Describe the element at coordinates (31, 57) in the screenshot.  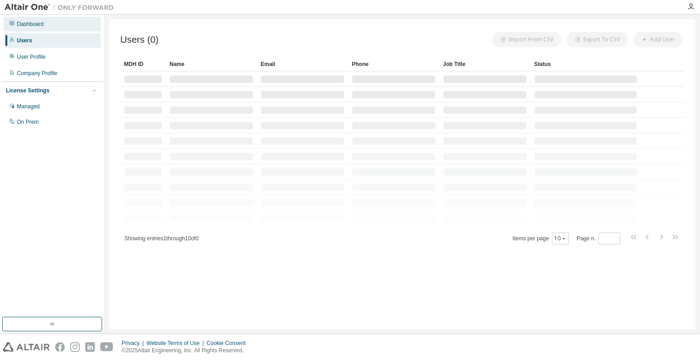
I see `div: User Profile` at that location.